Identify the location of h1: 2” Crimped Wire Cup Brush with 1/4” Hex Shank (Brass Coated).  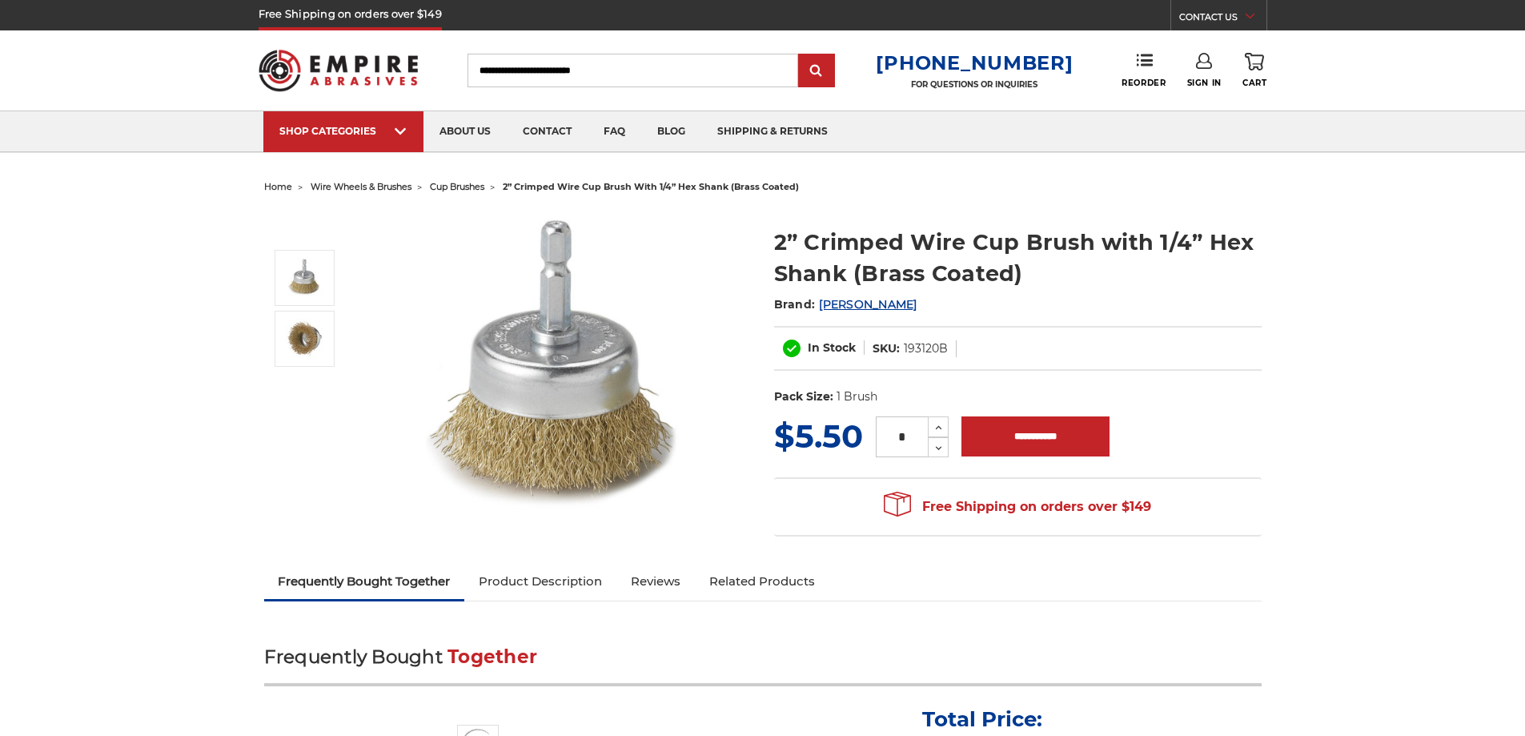
(1018, 258).